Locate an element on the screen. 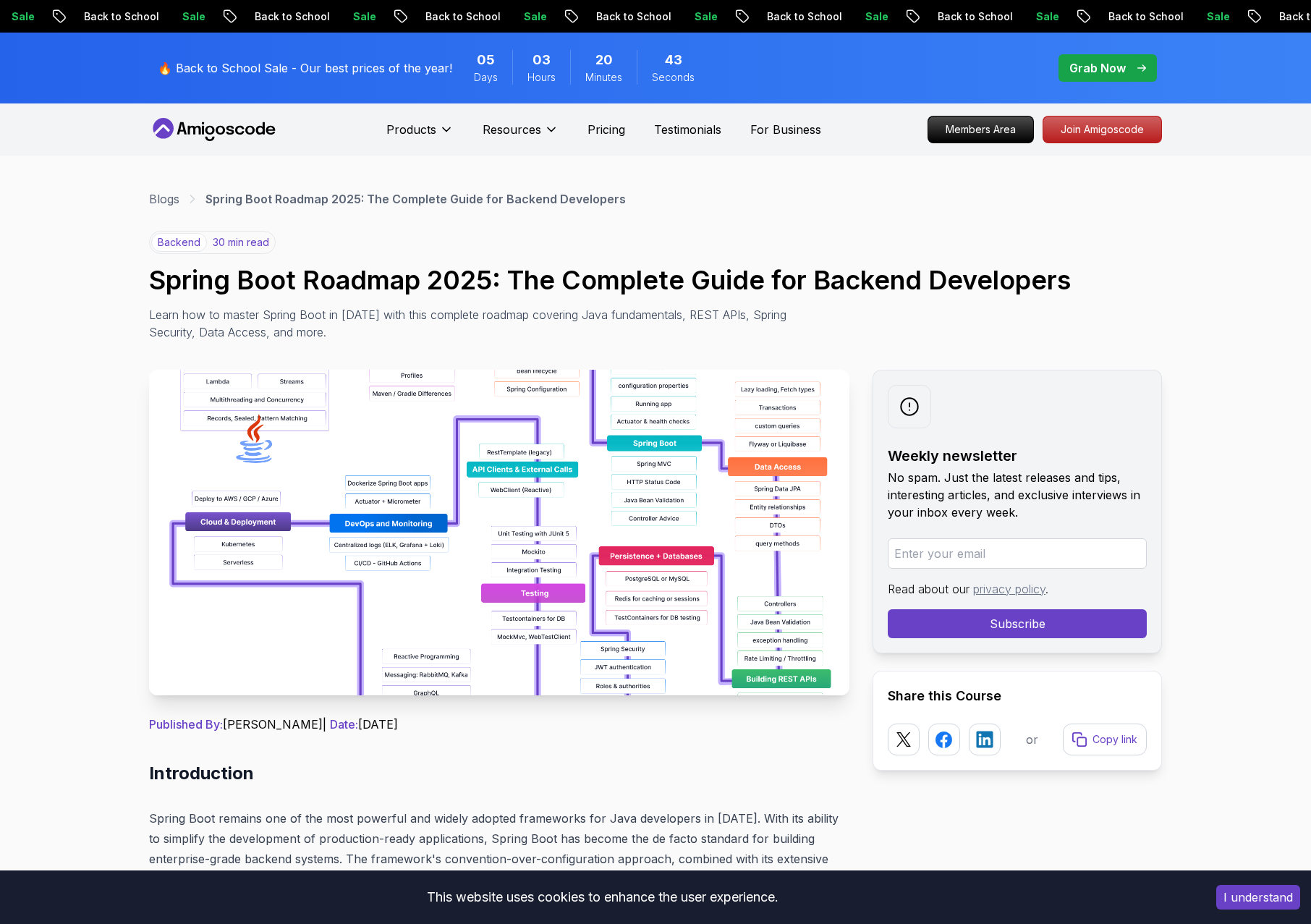  span: 3 Hours is located at coordinates (541, 60).